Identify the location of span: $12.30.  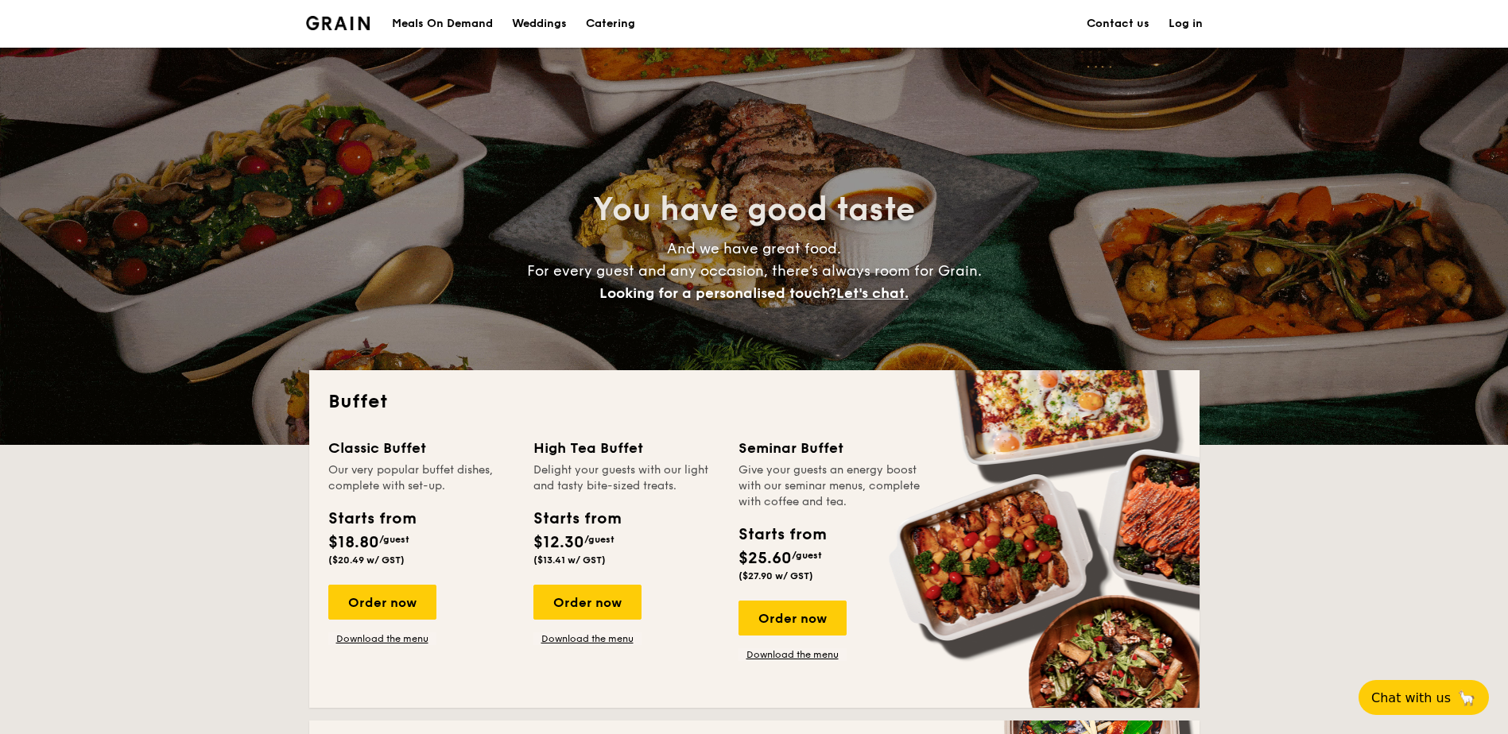
(559, 543).